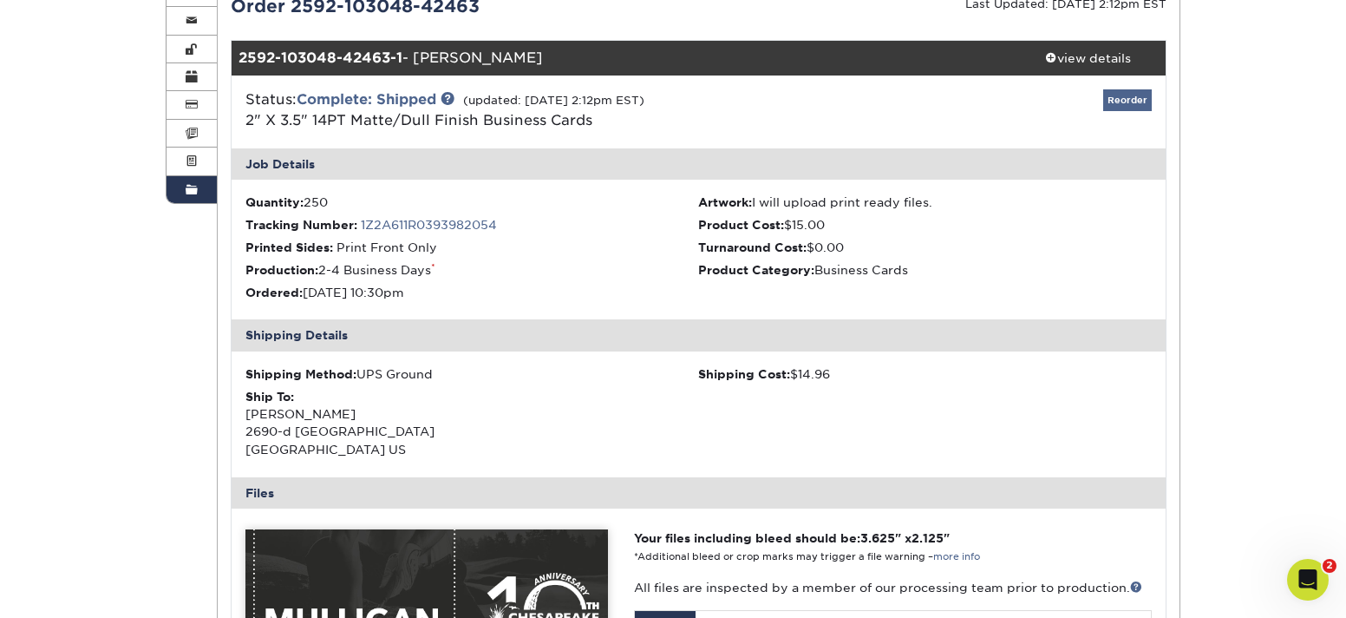  What do you see at coordinates (429, 225) in the screenshot?
I see `a: 1Z2A611R0393982054` at bounding box center [429, 225].